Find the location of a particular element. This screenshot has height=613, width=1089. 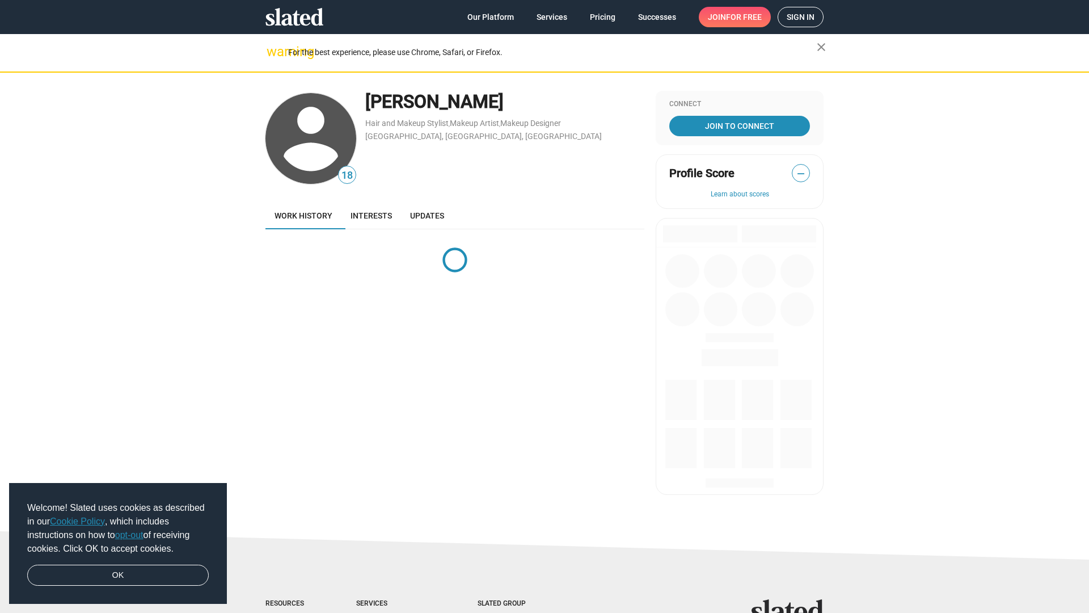

div: Slated Group is located at coordinates (516, 604).